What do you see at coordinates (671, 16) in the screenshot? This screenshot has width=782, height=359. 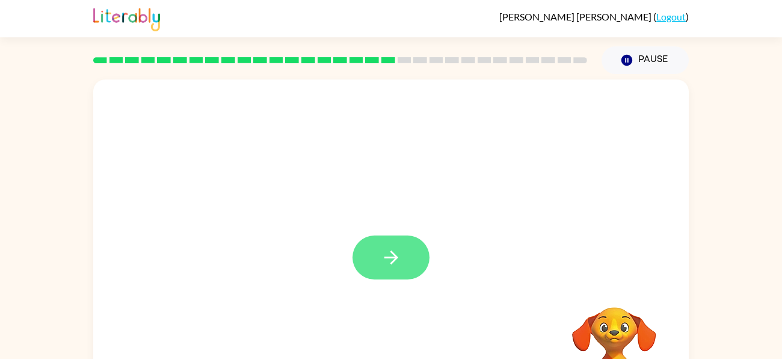 I see `a: Logout` at bounding box center [671, 16].